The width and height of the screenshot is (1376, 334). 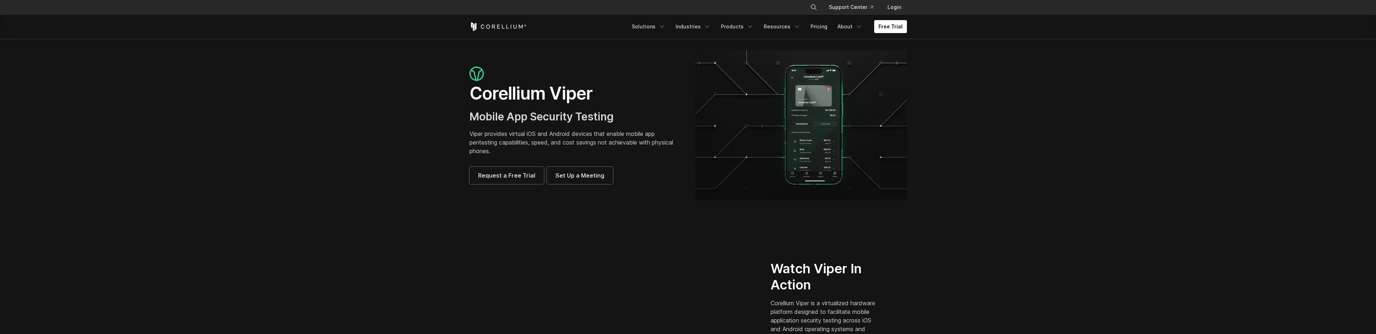 I want to click on button: Search, so click(x=814, y=7).